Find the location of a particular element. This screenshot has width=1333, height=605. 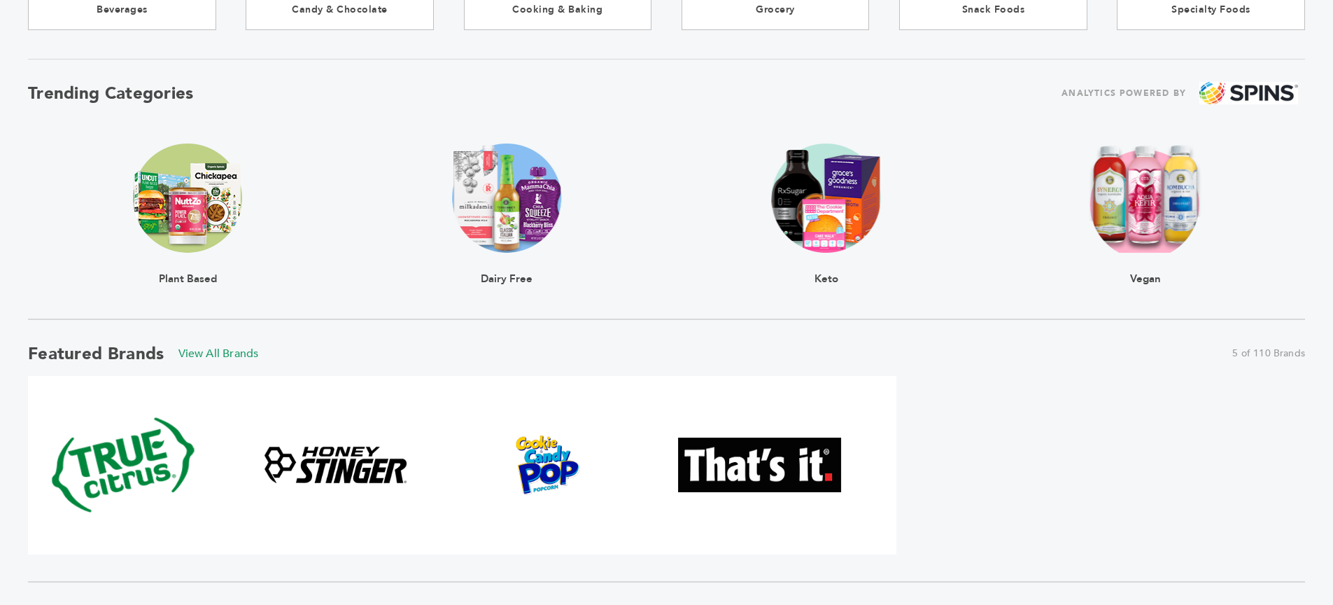

img: claim_plant_based Trending Image is located at coordinates (188, 198).